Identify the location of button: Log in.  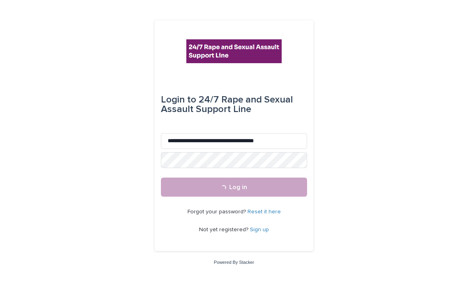
(234, 187).